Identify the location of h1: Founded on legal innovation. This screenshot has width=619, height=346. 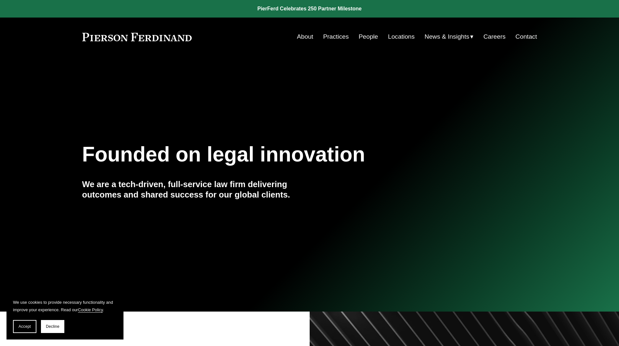
(272, 154).